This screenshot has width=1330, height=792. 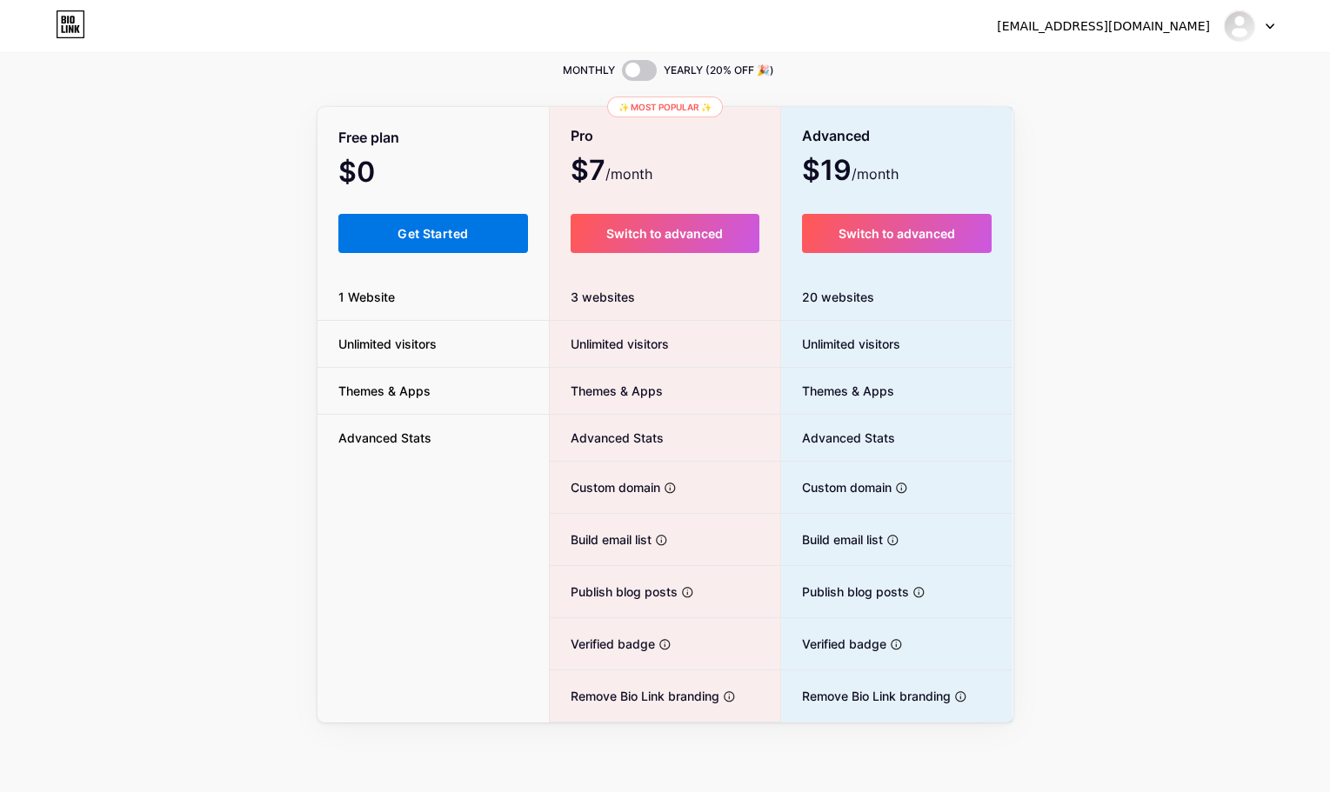 I want to click on span: Advanced, so click(x=836, y=136).